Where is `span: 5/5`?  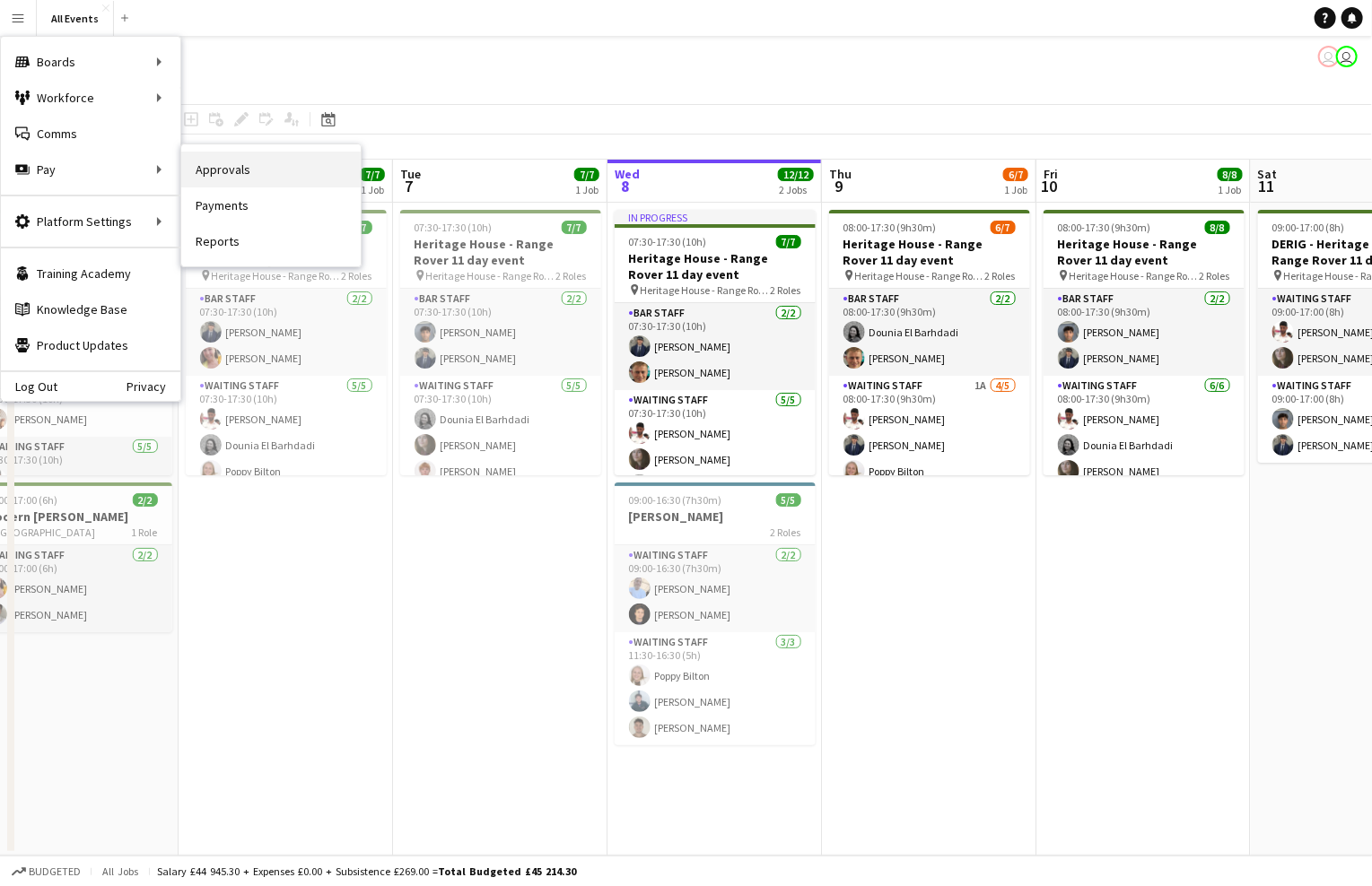
span: 5/5 is located at coordinates (788, 500).